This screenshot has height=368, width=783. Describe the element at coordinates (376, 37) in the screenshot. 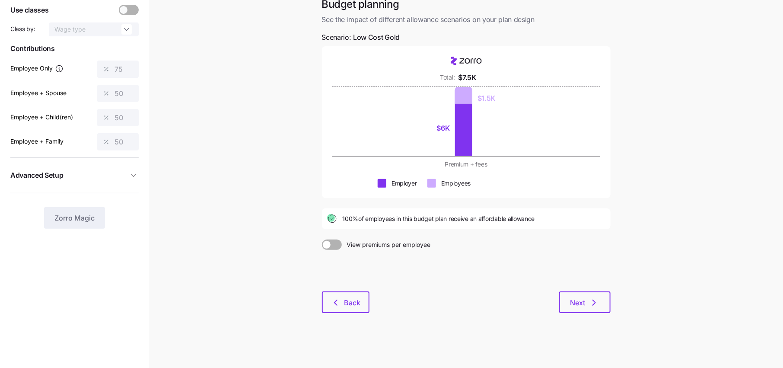

I see `span: Low Cost Gold` at that location.